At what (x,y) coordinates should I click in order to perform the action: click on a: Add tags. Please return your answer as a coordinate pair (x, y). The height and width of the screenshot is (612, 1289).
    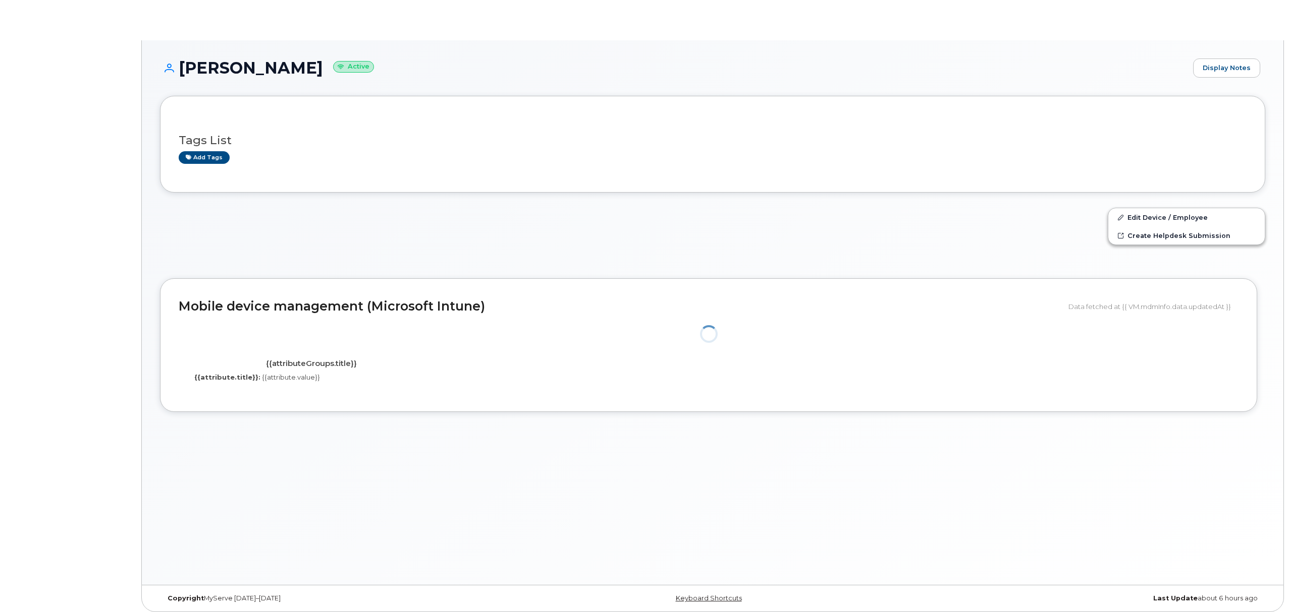
    Looking at the image, I should click on (204, 157).